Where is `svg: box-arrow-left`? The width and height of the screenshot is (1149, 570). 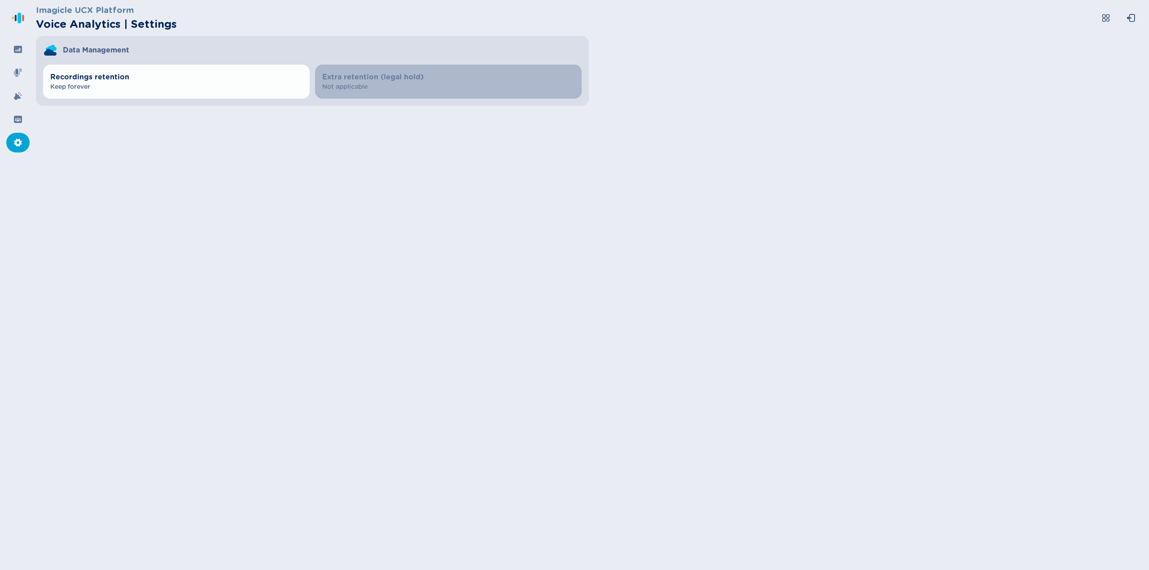 svg: box-arrow-left is located at coordinates (1131, 18).